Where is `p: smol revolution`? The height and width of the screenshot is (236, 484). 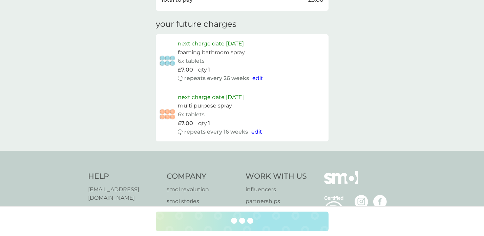
p: smol revolution is located at coordinates (203, 189).